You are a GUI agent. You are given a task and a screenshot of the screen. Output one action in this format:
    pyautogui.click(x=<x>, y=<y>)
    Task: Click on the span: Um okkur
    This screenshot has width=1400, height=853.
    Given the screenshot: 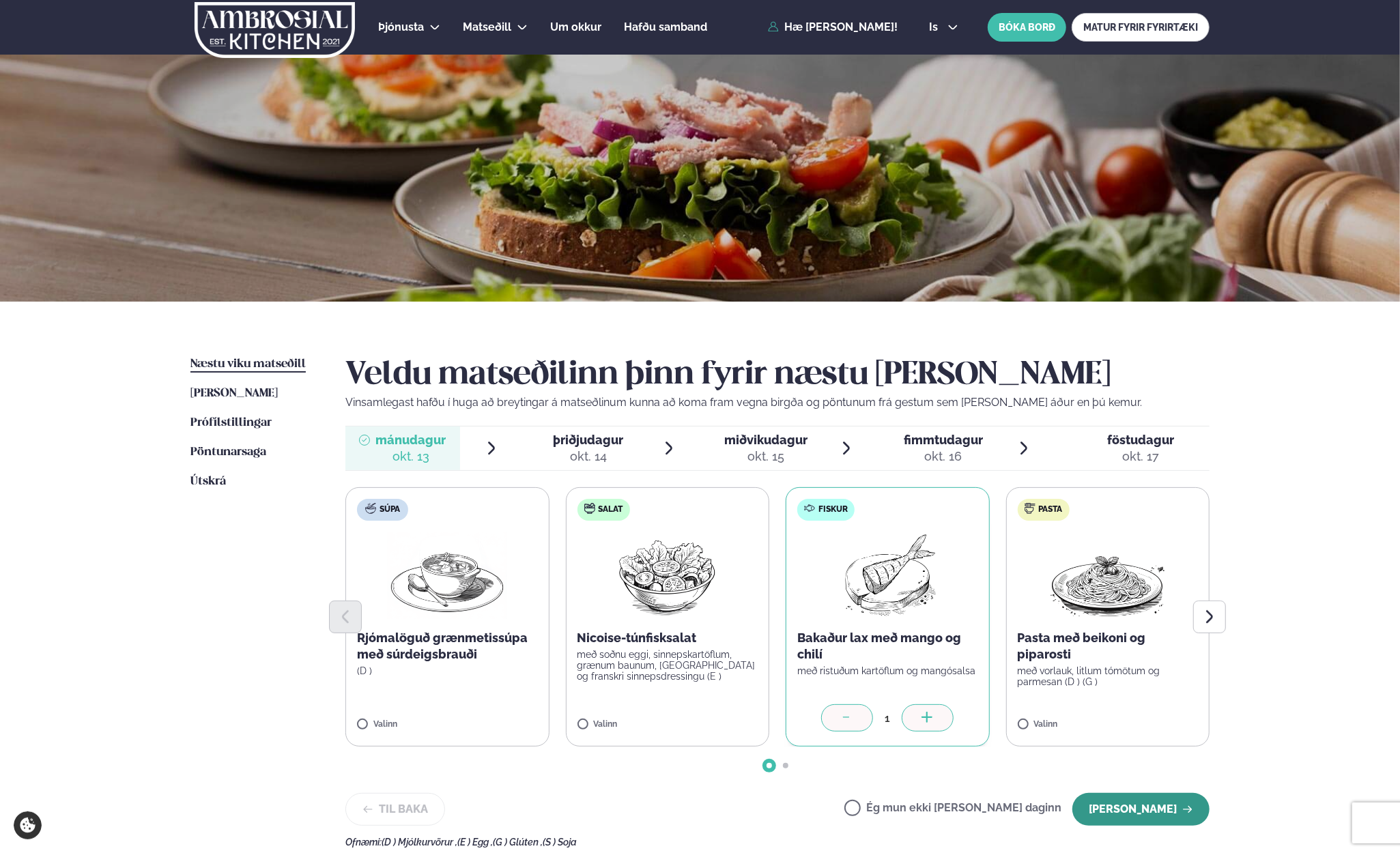 What is the action you would take?
    pyautogui.click(x=575, y=26)
    